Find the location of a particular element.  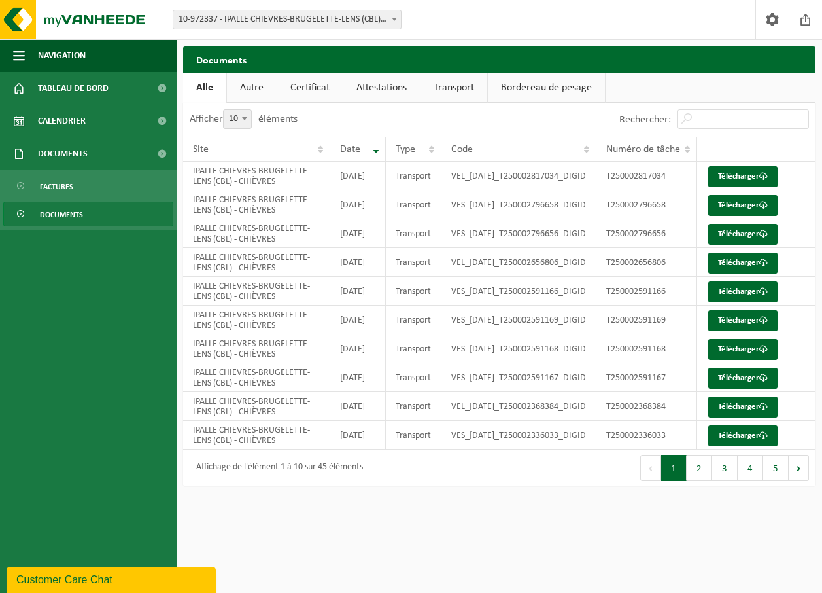

td: T250002591169 is located at coordinates (647, 320).